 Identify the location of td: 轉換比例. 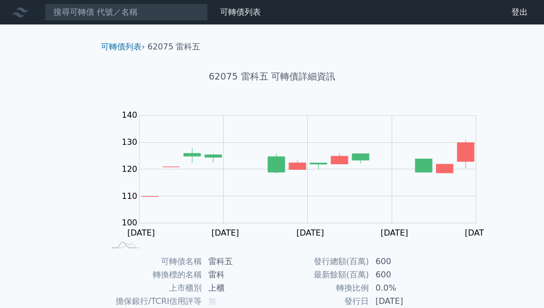
(321, 288).